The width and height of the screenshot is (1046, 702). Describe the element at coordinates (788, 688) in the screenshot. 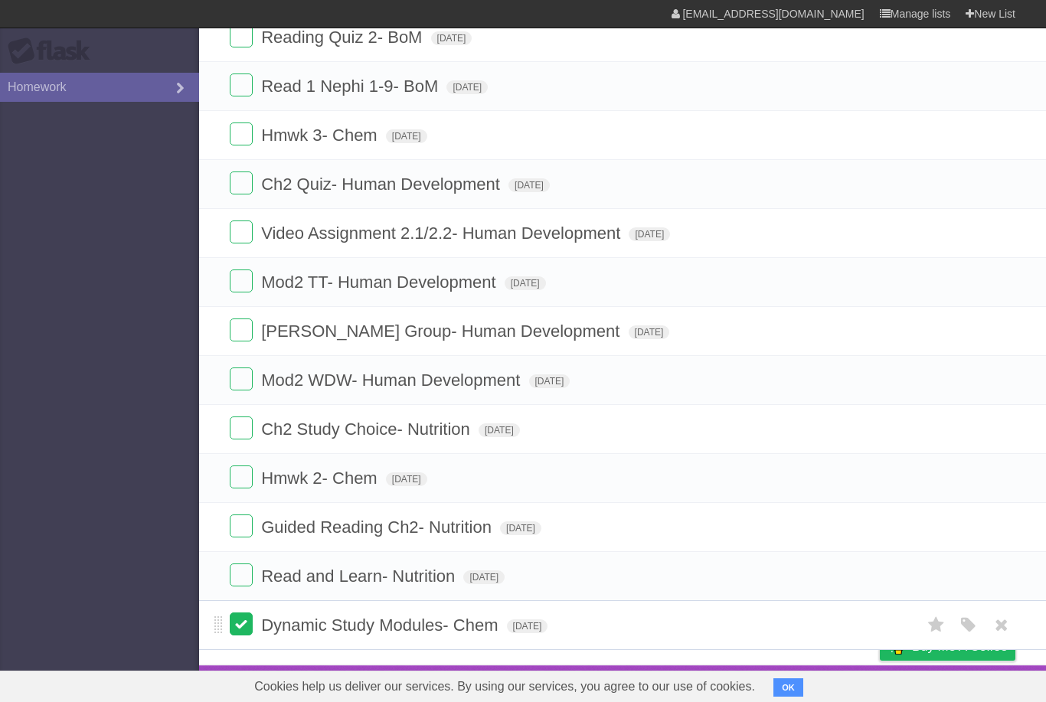

I see `button: OK` at that location.